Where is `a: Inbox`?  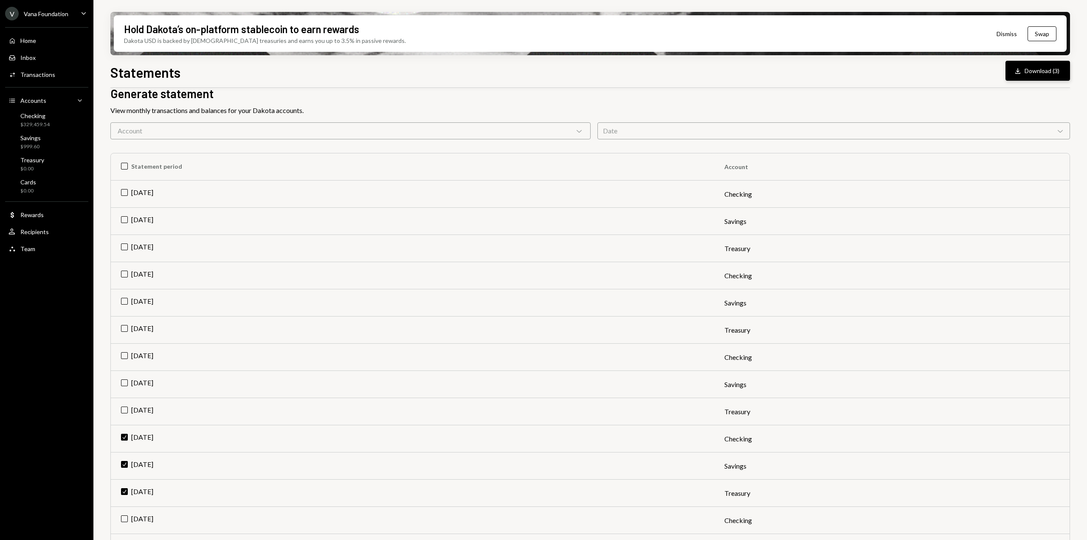 a: Inbox is located at coordinates (47, 57).